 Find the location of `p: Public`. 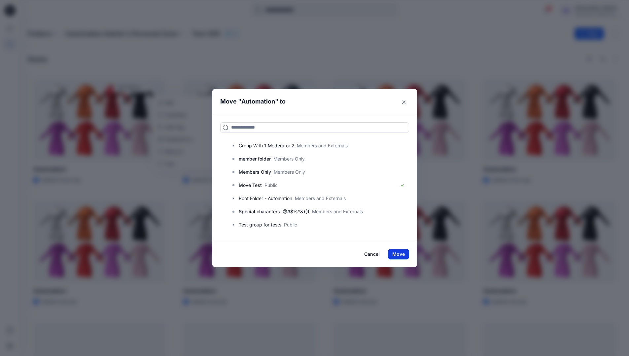

p: Public is located at coordinates (271, 185).